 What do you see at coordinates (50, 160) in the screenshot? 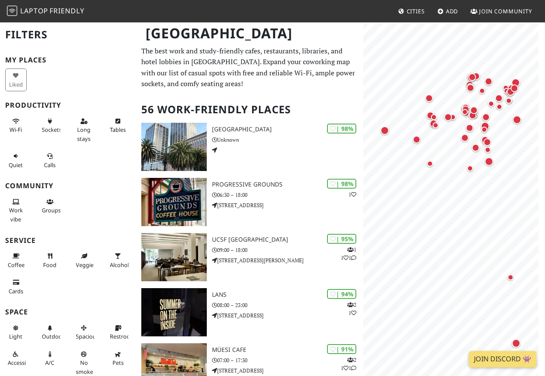
I see `button: Calls` at bounding box center [50, 160].